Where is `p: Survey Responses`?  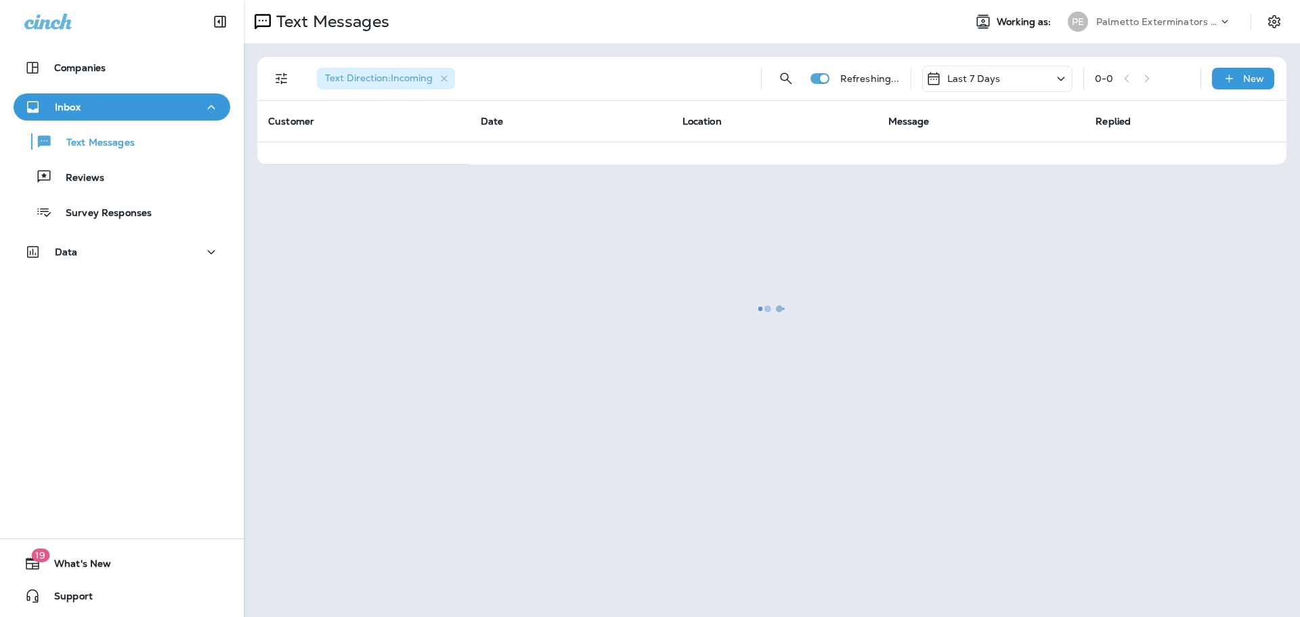
p: Survey Responses is located at coordinates (102, 213).